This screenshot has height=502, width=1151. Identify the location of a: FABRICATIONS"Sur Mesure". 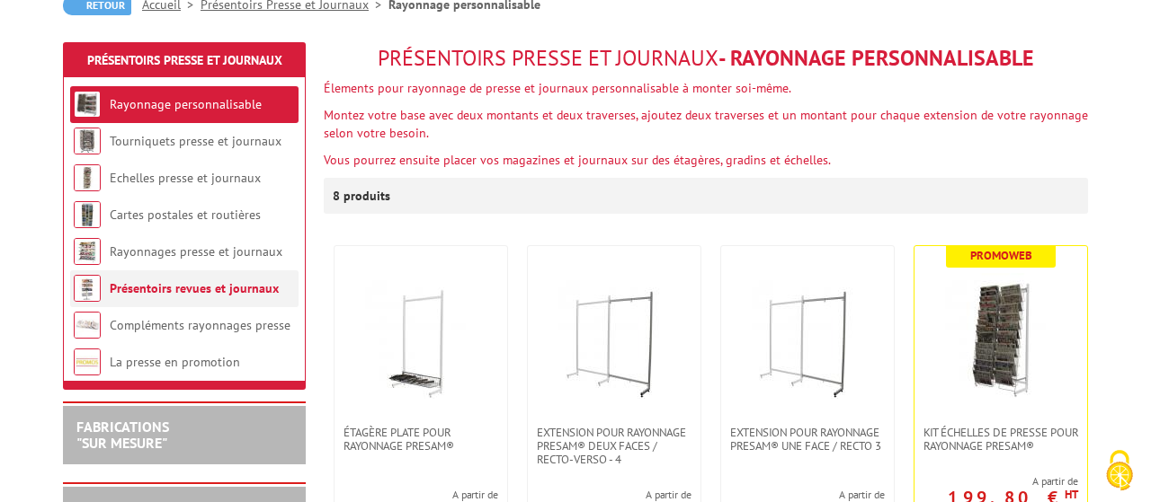
(122, 435).